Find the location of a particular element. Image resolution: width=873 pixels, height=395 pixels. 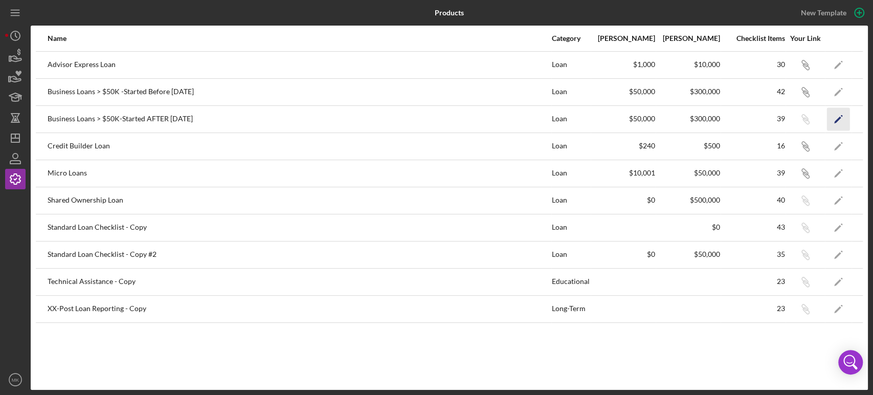

div: Shared Ownership Loan is located at coordinates (299, 200).